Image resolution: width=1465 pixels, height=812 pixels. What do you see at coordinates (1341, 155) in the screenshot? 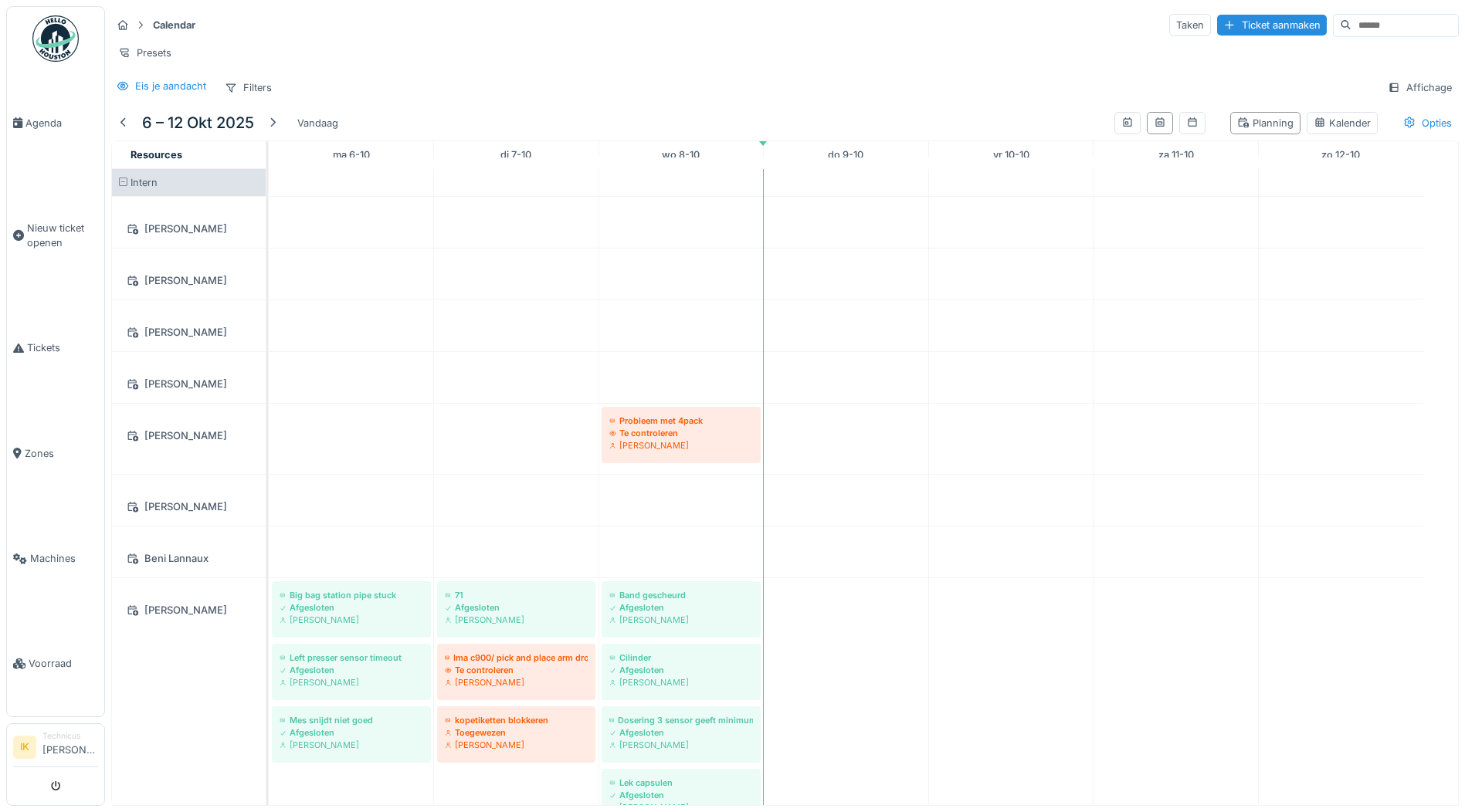
I see `a: 12 oktober 2025` at bounding box center [1341, 155].